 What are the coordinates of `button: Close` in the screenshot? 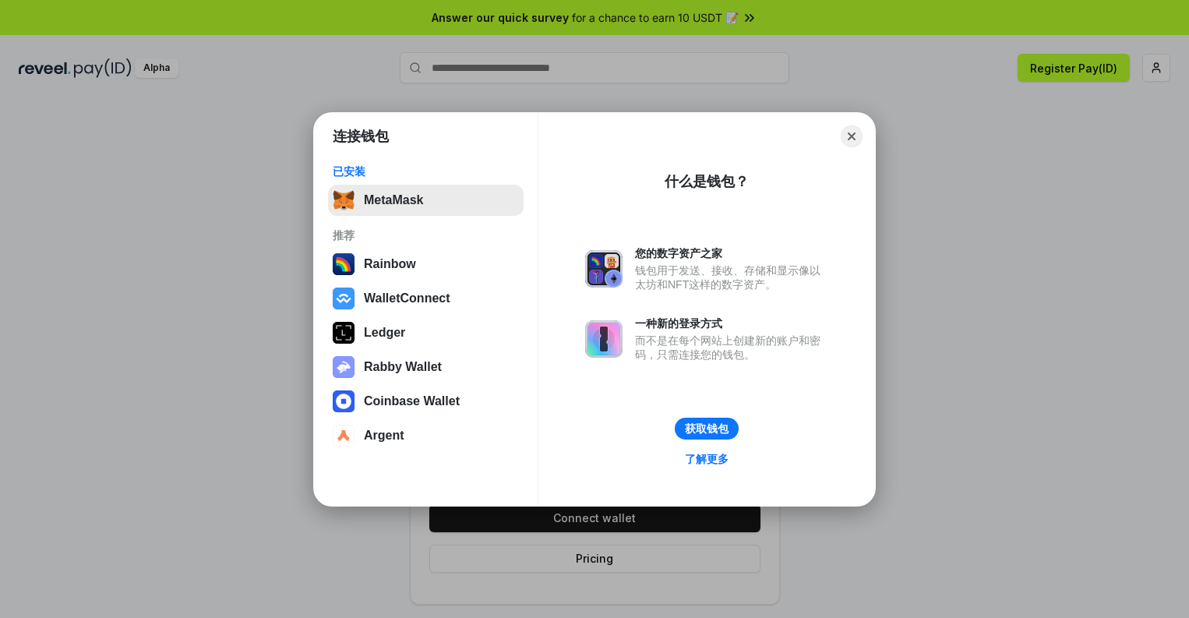 It's located at (852, 136).